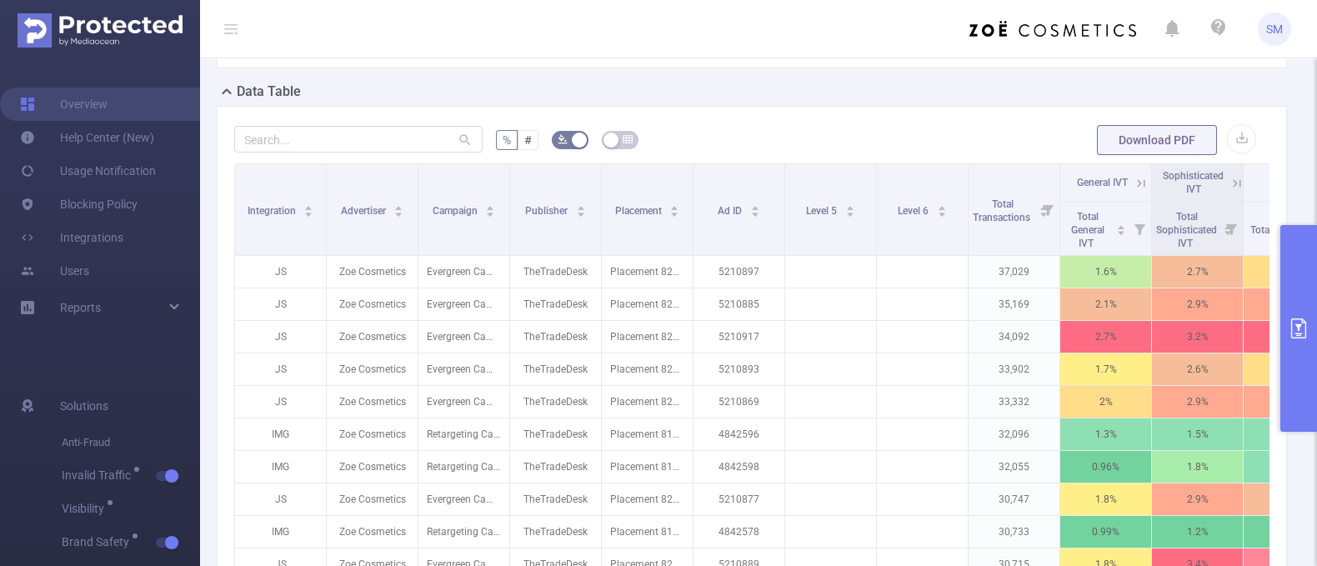  Describe the element at coordinates (1157, 140) in the screenshot. I see `button: Download PDF` at that location.